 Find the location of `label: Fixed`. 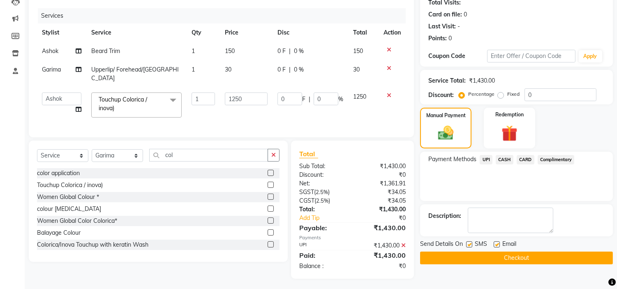

label: Fixed is located at coordinates (514, 94).